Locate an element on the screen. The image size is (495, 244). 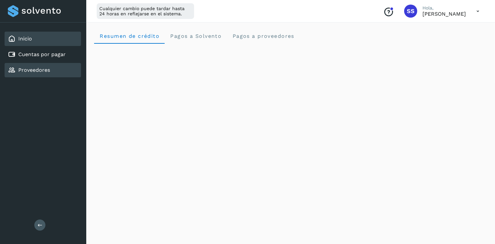
div: Inicio is located at coordinates (43, 39).